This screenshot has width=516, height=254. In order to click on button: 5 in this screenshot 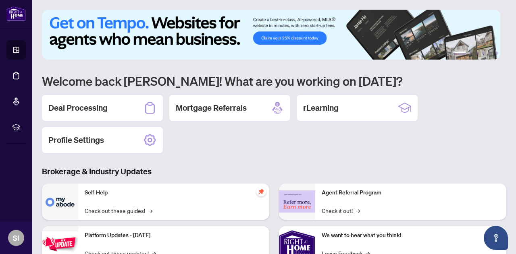, I will do `click(490, 53)`.